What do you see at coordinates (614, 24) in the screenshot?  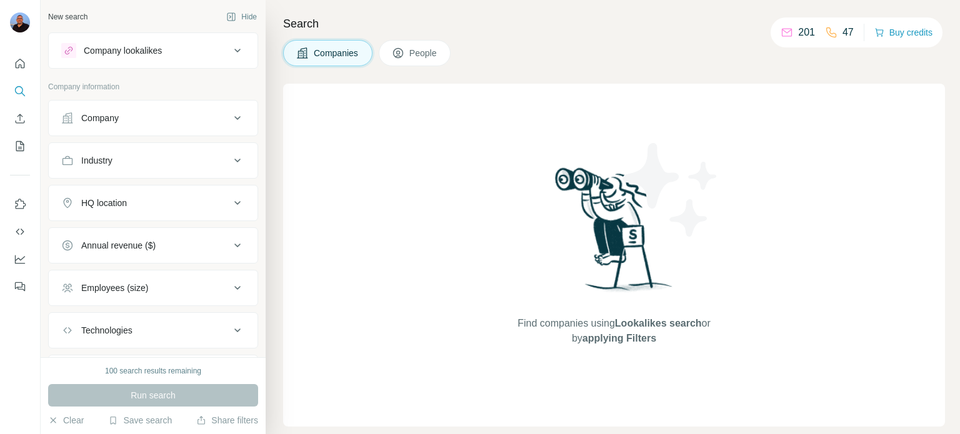 I see `h4: Search` at bounding box center [614, 24].